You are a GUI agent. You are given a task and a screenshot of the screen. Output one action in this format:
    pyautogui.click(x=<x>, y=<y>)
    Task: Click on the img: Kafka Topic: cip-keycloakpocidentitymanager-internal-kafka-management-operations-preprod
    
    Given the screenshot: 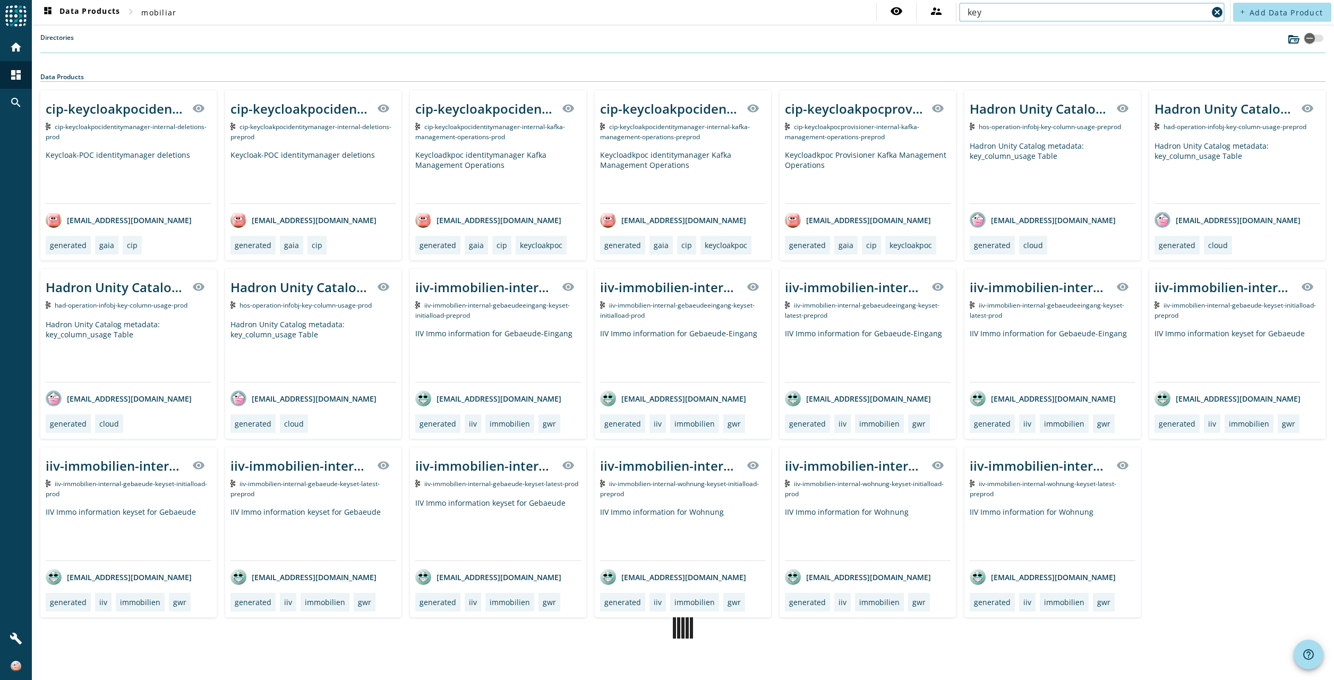 What is the action you would take?
    pyautogui.click(x=602, y=126)
    